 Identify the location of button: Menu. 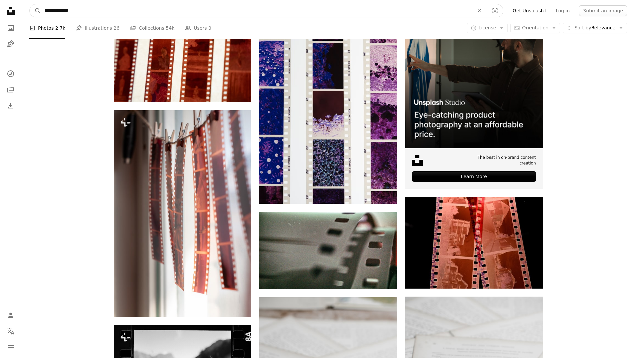
(11, 347).